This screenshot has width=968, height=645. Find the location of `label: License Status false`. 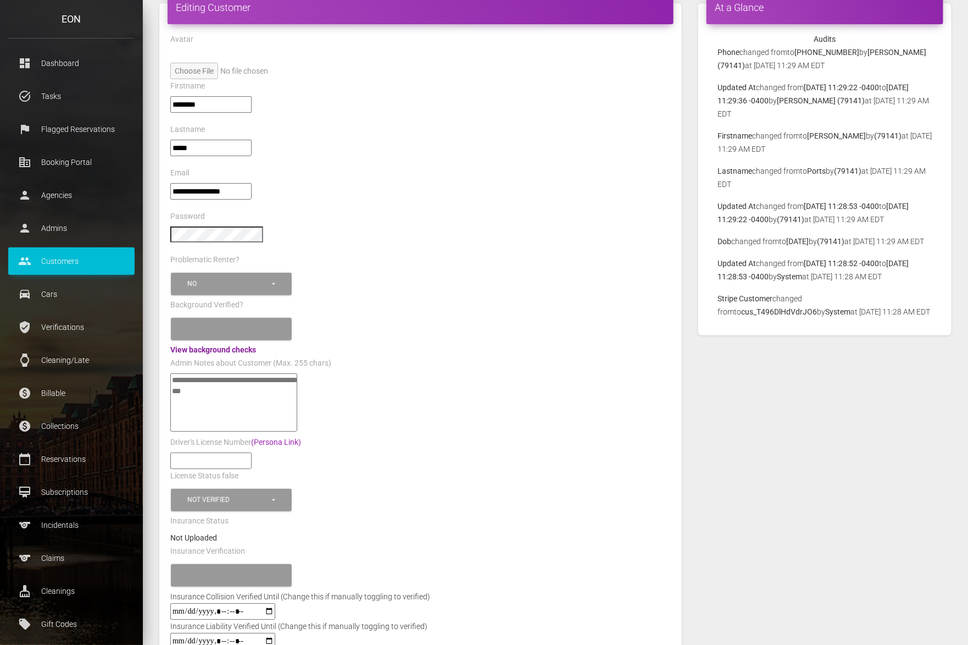

label: License Status false is located at coordinates (204, 476).